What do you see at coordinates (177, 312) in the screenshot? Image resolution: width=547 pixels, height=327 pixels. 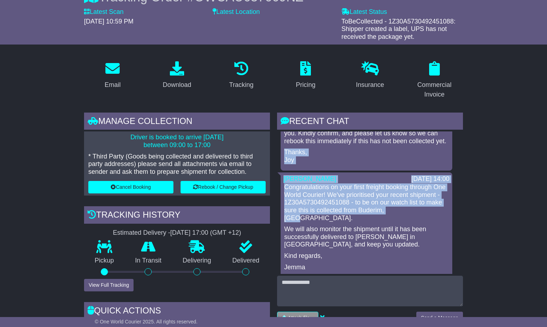 I see `div: Quick Actions` at bounding box center [177, 312].